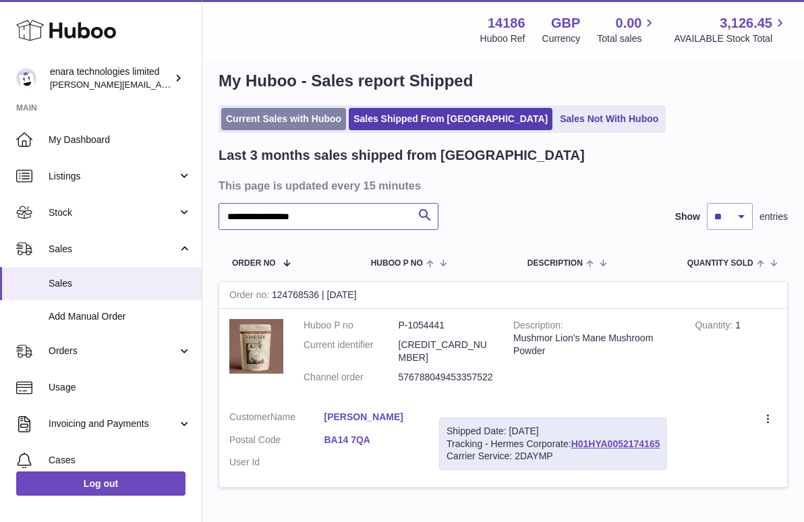 Image resolution: width=804 pixels, height=522 pixels. I want to click on a: 3,126.45 AVAILABLE Stock Total, so click(730, 30).